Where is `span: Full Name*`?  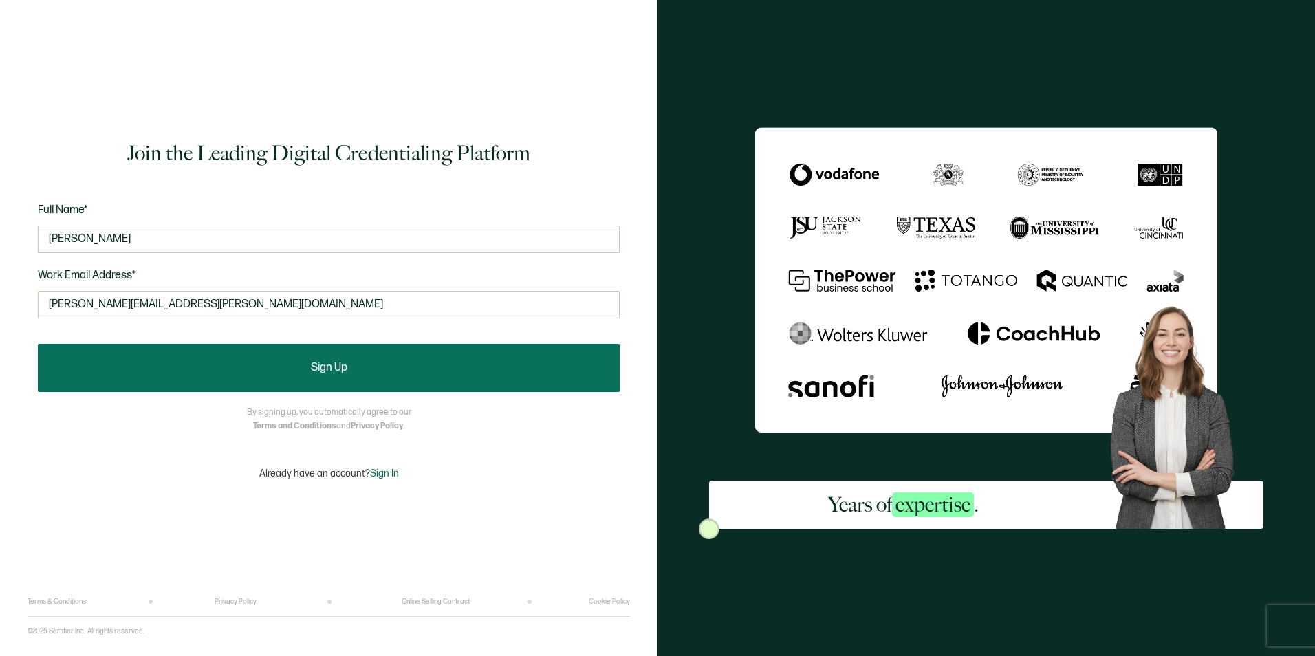 span: Full Name* is located at coordinates (63, 210).